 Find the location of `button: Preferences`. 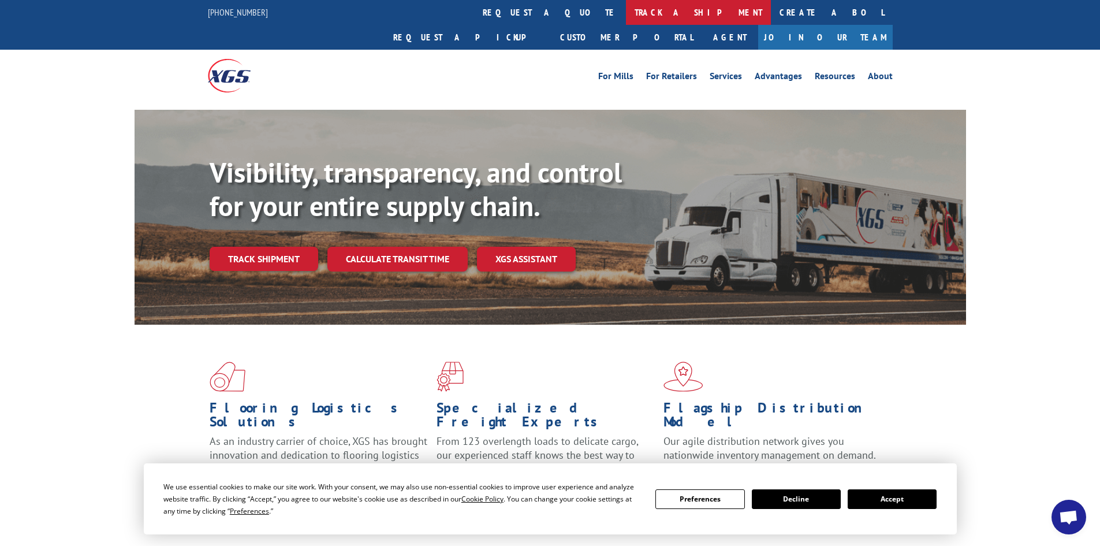

button: Preferences is located at coordinates (700, 499).